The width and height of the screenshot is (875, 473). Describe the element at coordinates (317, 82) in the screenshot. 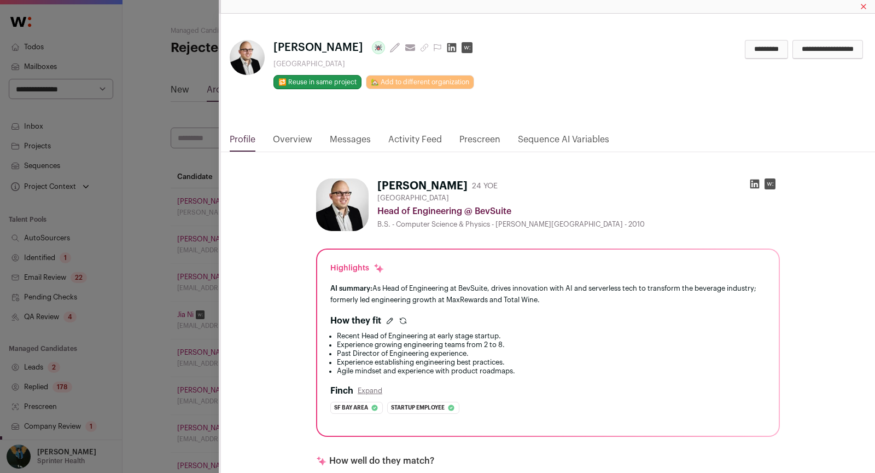

I see `button: 🔂 Reuse in same project` at that location.